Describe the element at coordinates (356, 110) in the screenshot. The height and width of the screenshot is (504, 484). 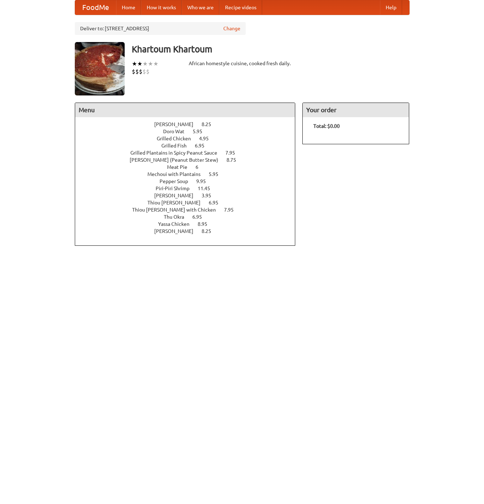
I see `h4: Your order` at that location.